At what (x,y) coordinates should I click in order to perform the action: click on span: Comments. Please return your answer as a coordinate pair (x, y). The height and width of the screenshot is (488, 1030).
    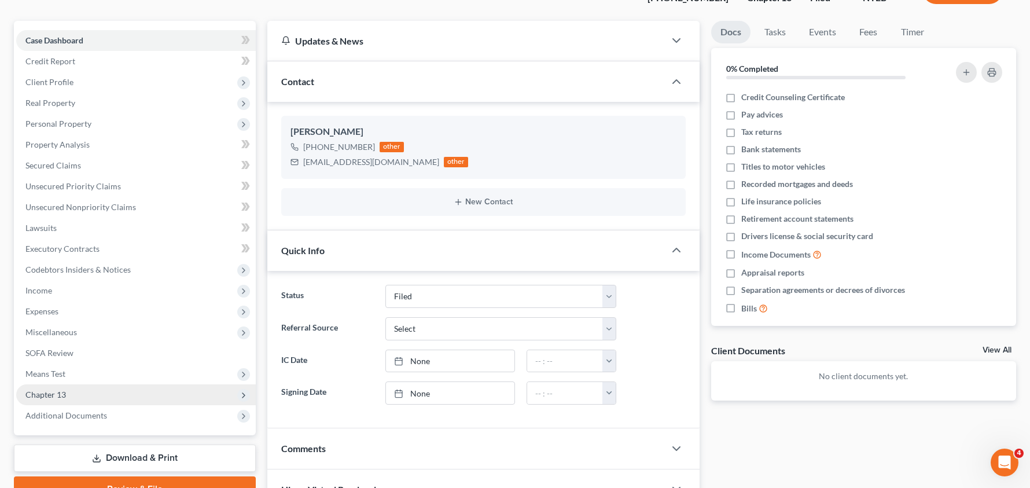
    Looking at the image, I should click on (303, 448).